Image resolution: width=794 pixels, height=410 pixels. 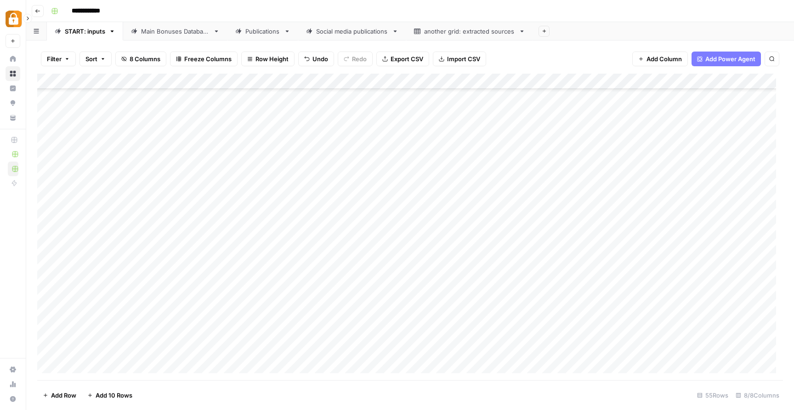 What do you see at coordinates (114, 395) in the screenshot?
I see `span: Add 10 Rows` at bounding box center [114, 395].